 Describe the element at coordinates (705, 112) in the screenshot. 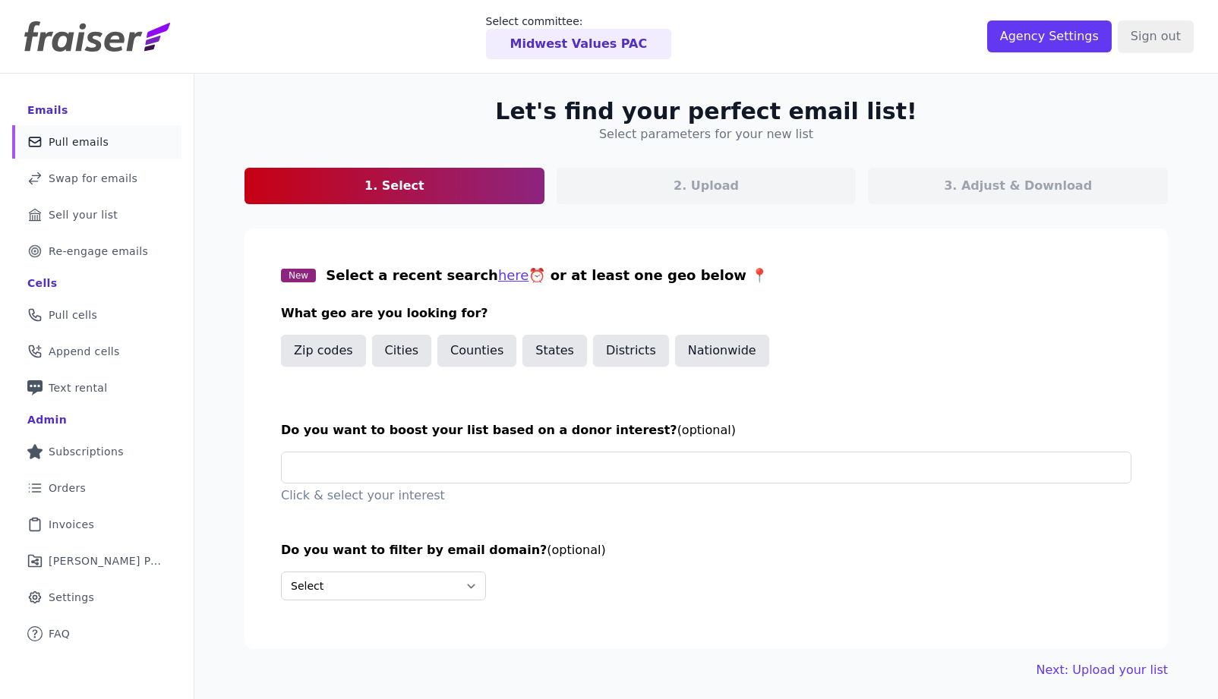

I see `h2: Let's find your perfect email list!` at that location.